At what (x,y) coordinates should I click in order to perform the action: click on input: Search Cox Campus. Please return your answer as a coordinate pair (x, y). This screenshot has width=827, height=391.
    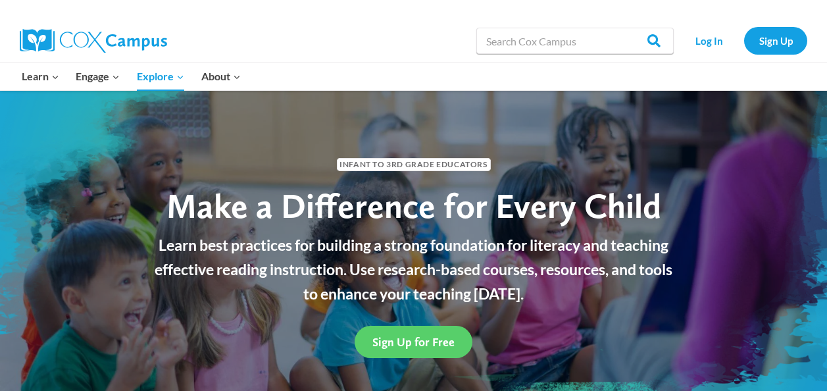
    Looking at the image, I should click on (575, 41).